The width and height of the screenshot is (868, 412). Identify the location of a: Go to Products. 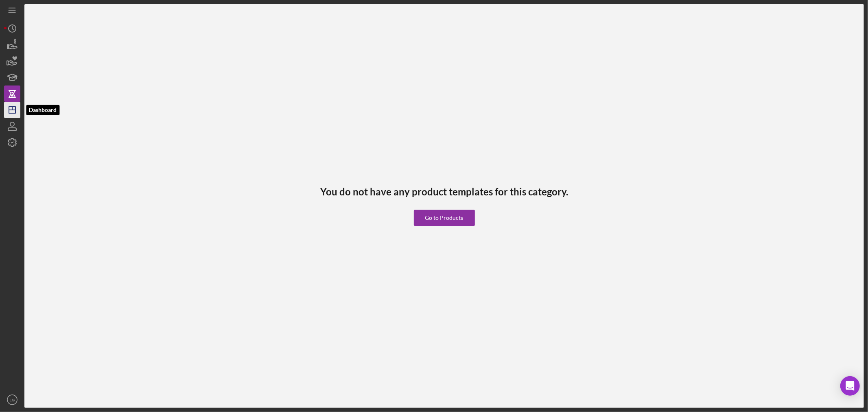
(444, 212).